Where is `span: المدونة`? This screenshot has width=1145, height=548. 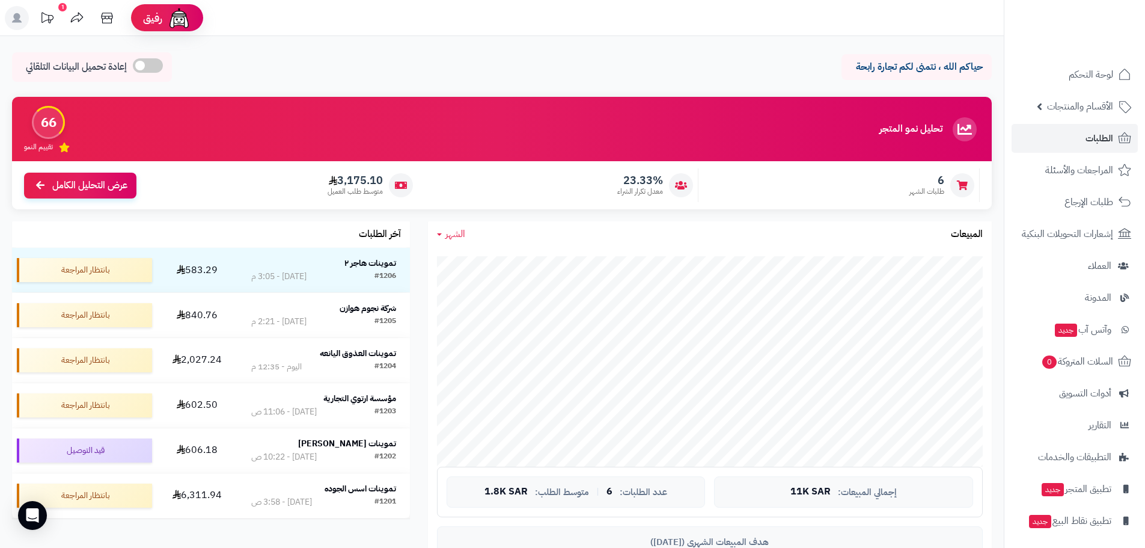
span: المدونة is located at coordinates (1098, 298).